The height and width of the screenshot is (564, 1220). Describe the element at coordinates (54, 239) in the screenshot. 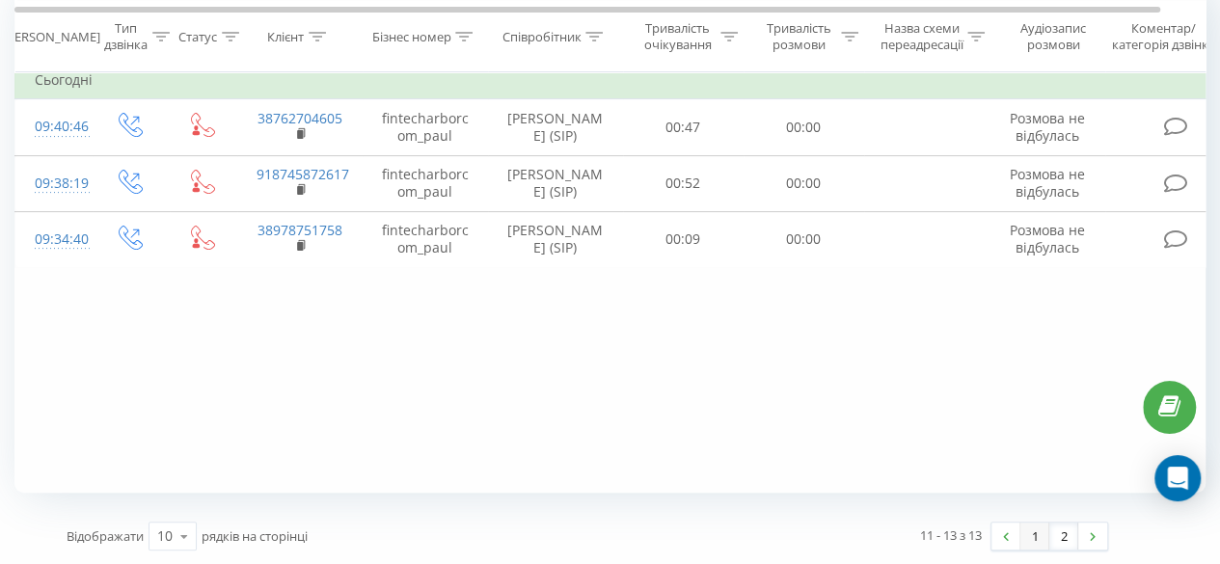

I see `div: 09:34:40` at that location.